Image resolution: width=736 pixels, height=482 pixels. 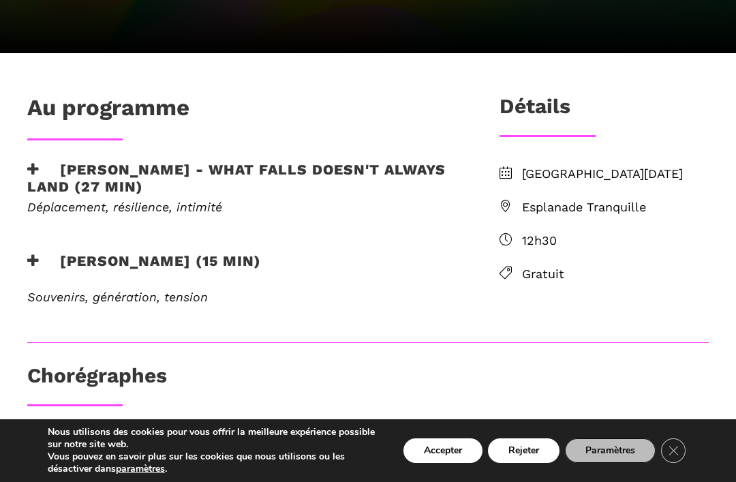 I want to click on p: Vous pouvez en savoir plus sur les cookies que nous utilisons ou les désactiver dans ., so click(x=213, y=463).